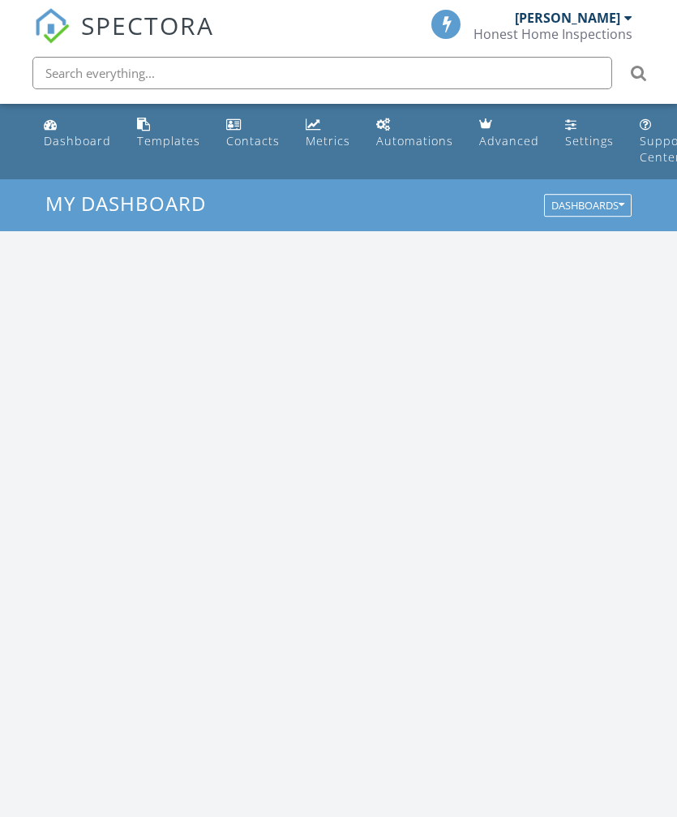 Image resolution: width=677 pixels, height=817 pixels. I want to click on img: The Best Home Inspection Software - Spectora, so click(52, 26).